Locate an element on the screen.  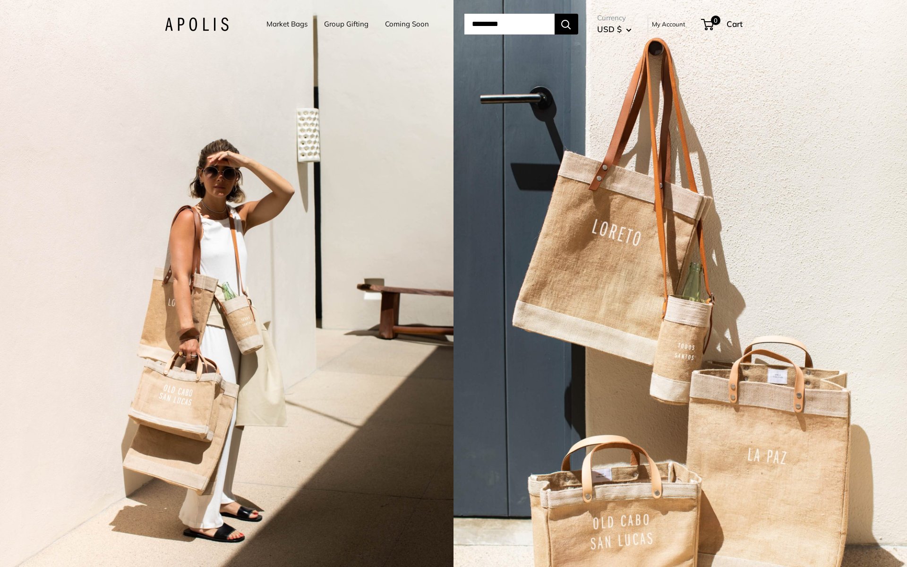
a: Market Bags is located at coordinates (287, 24).